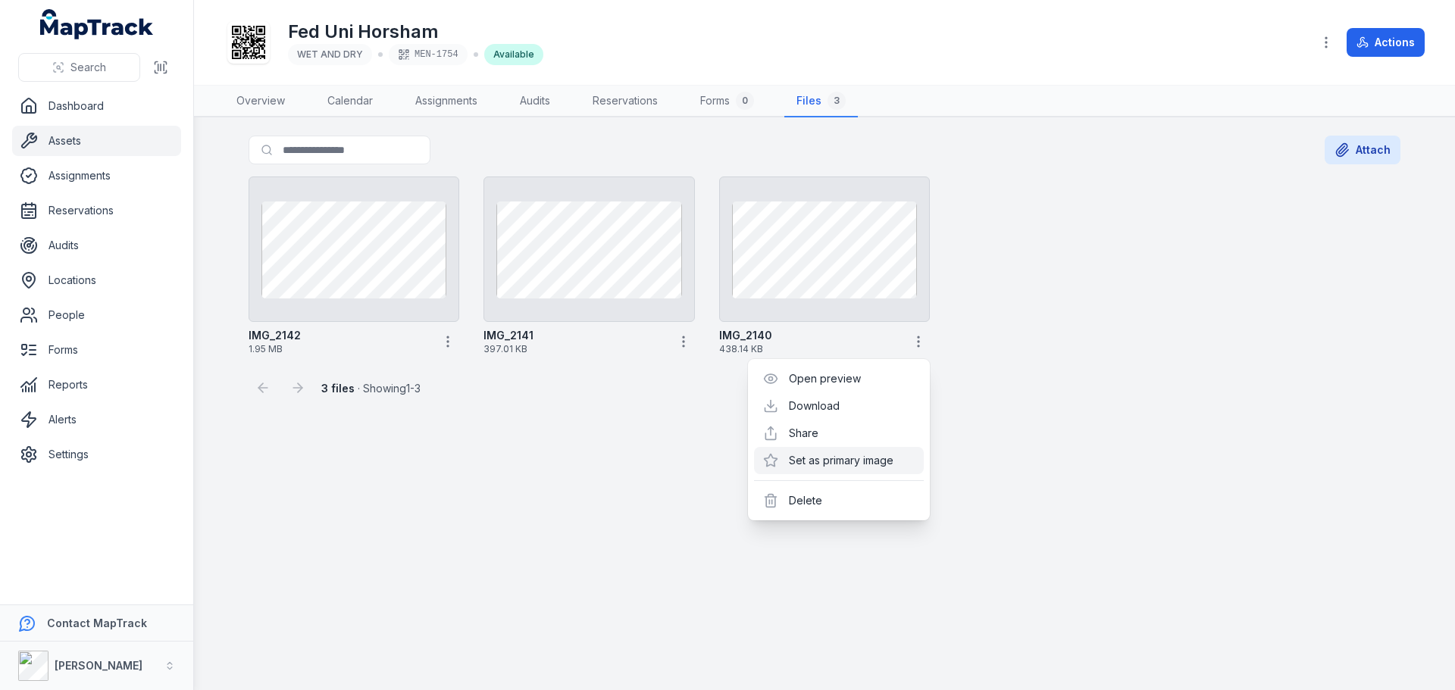 This screenshot has height=690, width=1455. What do you see at coordinates (371, 388) in the screenshot?
I see `span: · Showing 1 - 3` at bounding box center [371, 388].